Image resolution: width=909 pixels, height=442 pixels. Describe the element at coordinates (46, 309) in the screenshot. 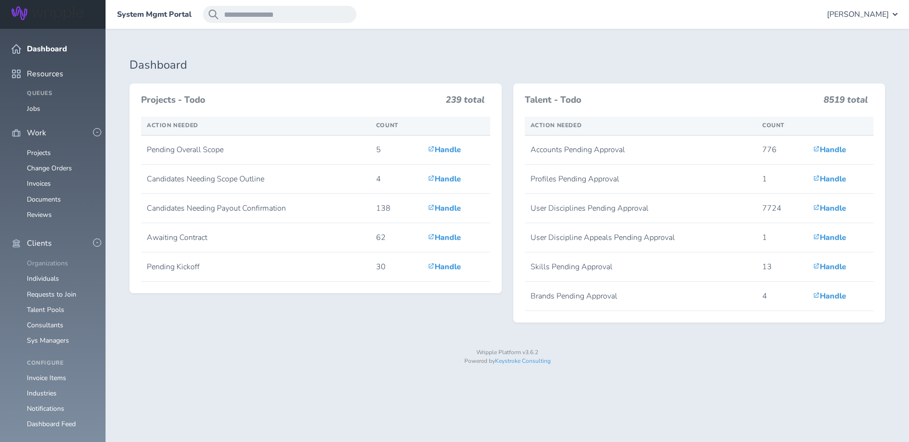

I see `a: Talent Pools` at that location.